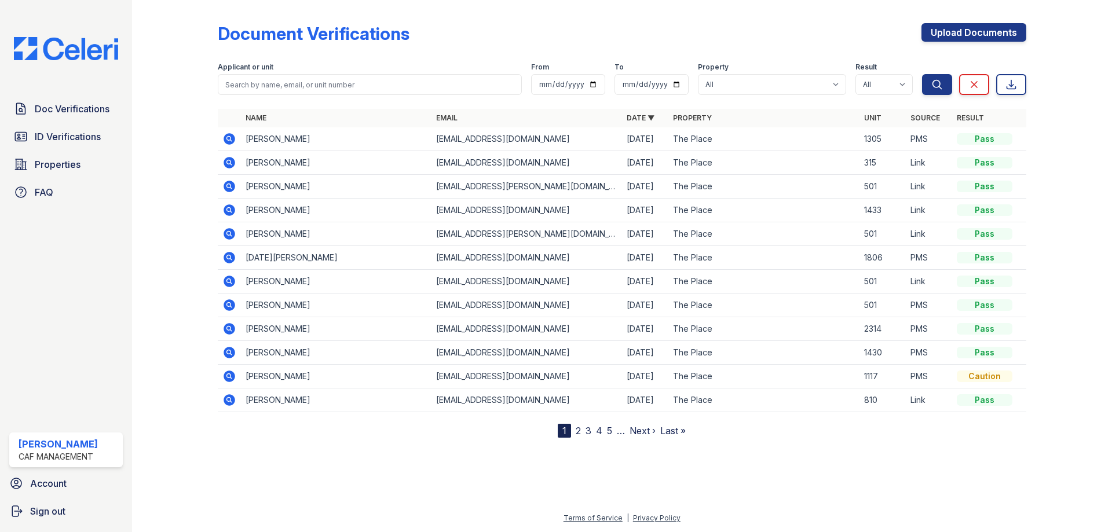 Image resolution: width=1112 pixels, height=532 pixels. What do you see at coordinates (985, 376) in the screenshot?
I see `div: Caution` at bounding box center [985, 376].